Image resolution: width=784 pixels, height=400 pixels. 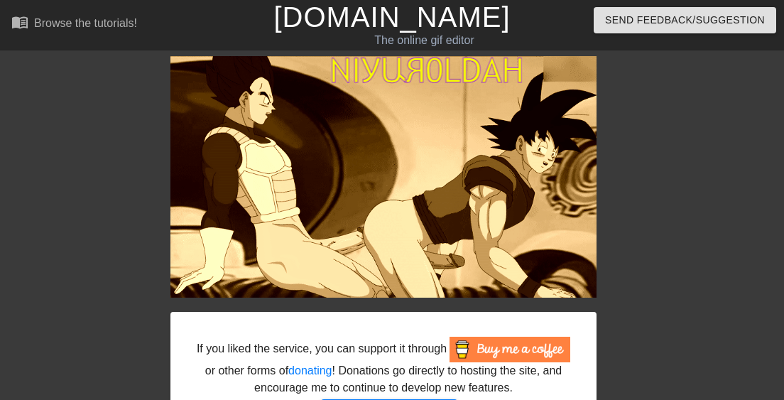 What do you see at coordinates (510, 349) in the screenshot?
I see `img: Buy Me A Coffee` at bounding box center [510, 349].